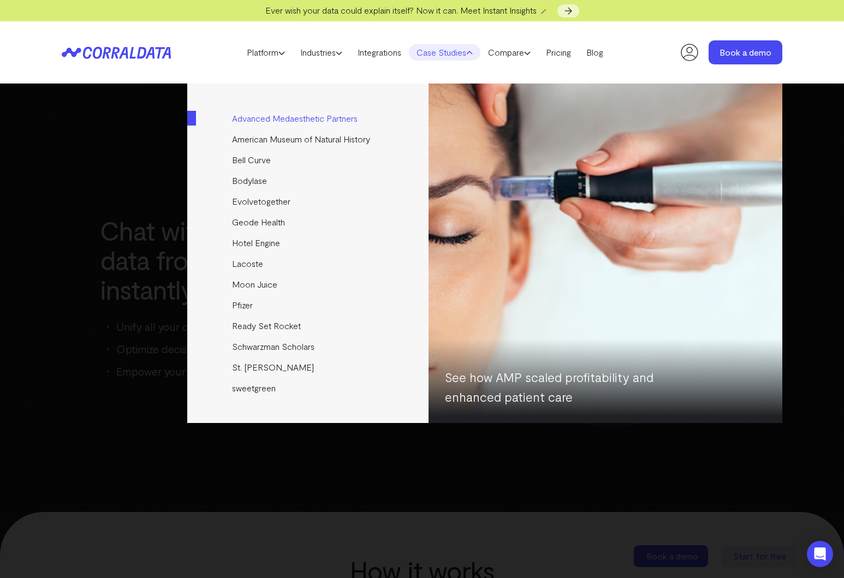 This screenshot has width=844, height=578. What do you see at coordinates (308, 305) in the screenshot?
I see `a: Pfizer` at bounding box center [308, 305].